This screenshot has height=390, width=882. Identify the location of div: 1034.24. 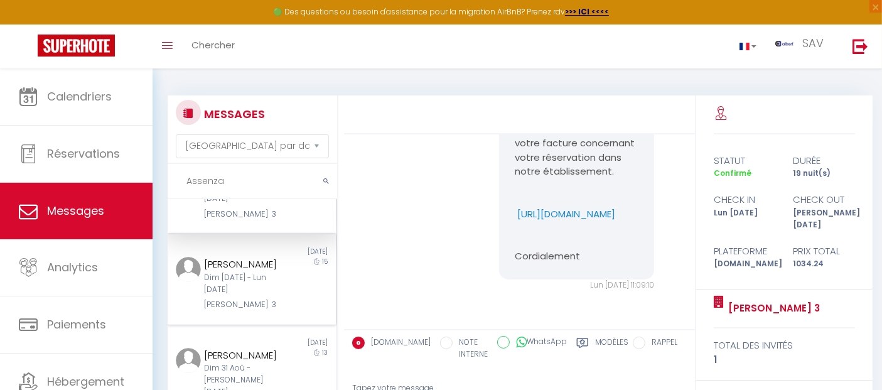
(823, 264).